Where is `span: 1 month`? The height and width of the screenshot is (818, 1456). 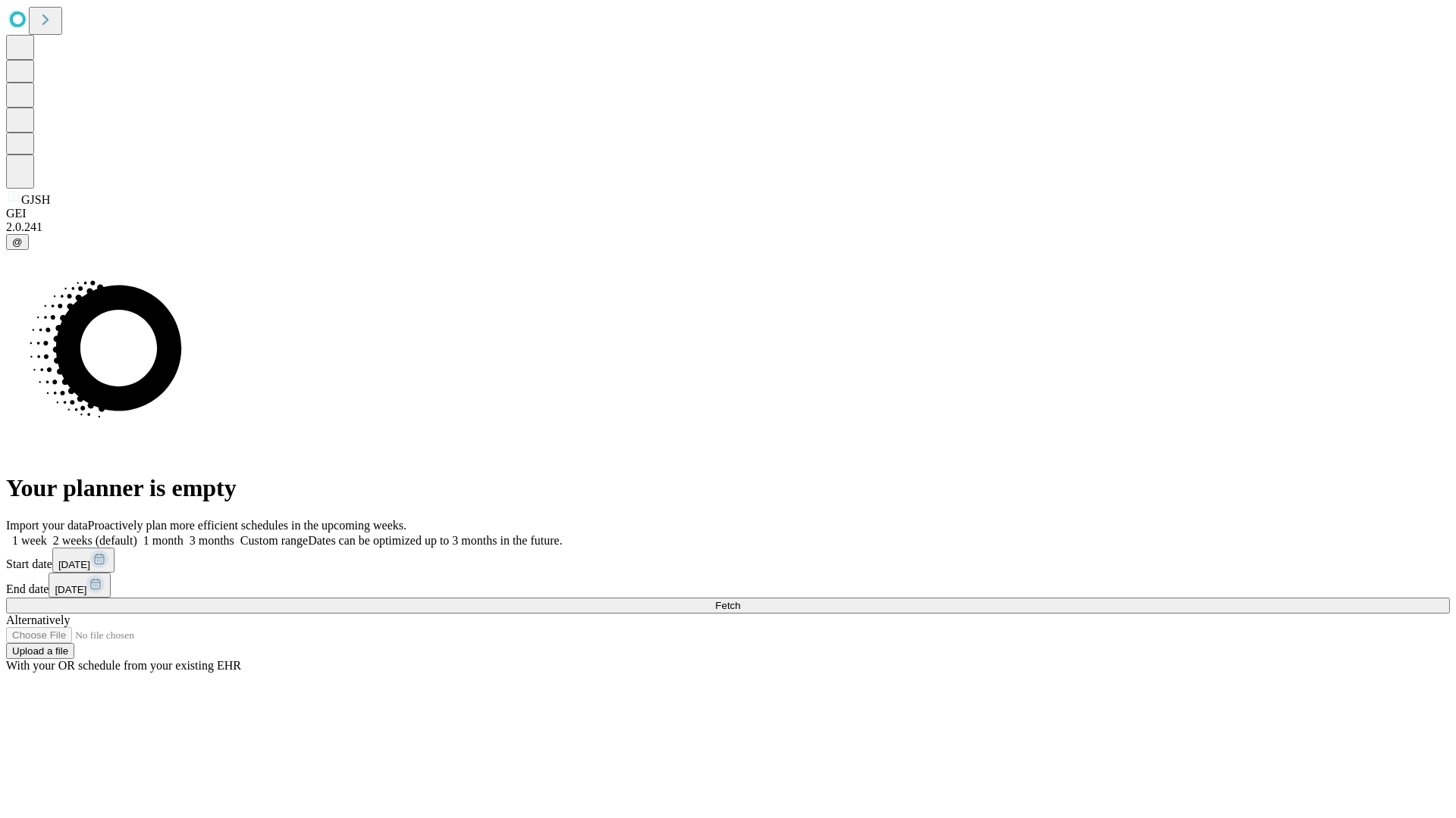
span: 1 month is located at coordinates (163, 540).